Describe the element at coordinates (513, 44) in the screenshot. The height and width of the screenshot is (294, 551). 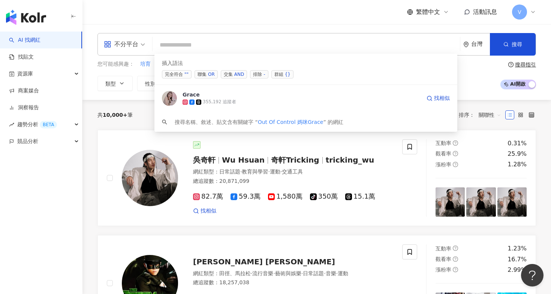
I see `button: 搜尋` at that location.